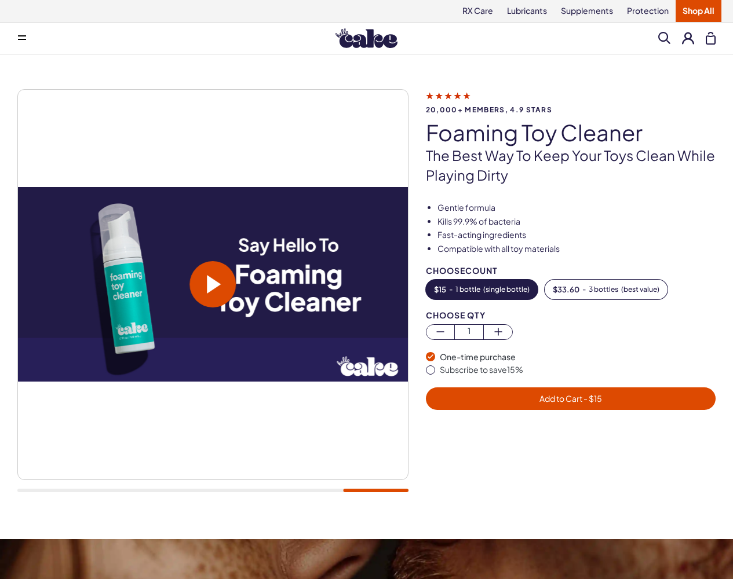 This screenshot has height=579, width=733. Describe the element at coordinates (578, 370) in the screenshot. I see `div: Subscribe to save 15 %` at that location.